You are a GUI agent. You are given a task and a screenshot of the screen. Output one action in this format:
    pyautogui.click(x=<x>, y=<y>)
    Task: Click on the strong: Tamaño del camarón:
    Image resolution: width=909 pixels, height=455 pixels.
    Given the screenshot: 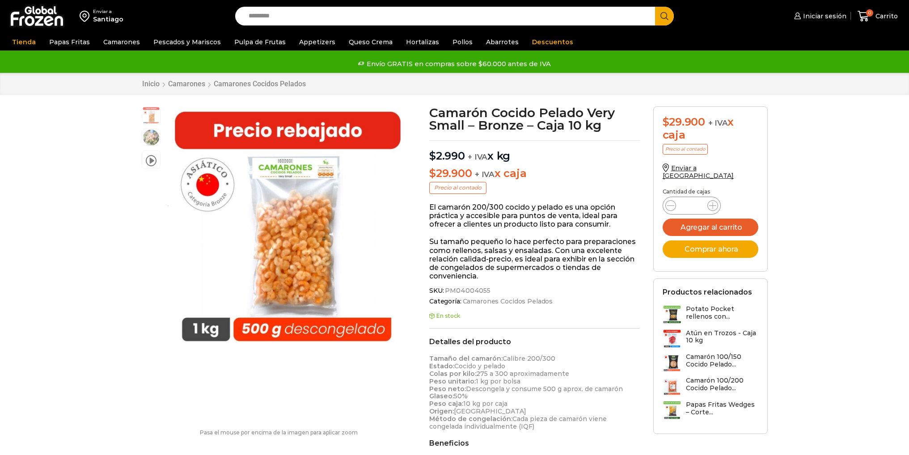 What is the action you would take?
    pyautogui.click(x=466, y=359)
    